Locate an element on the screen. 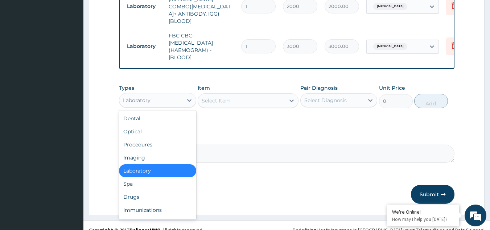 This screenshot has height=230, width=490. label: Pair Diagnosis is located at coordinates (319, 88).